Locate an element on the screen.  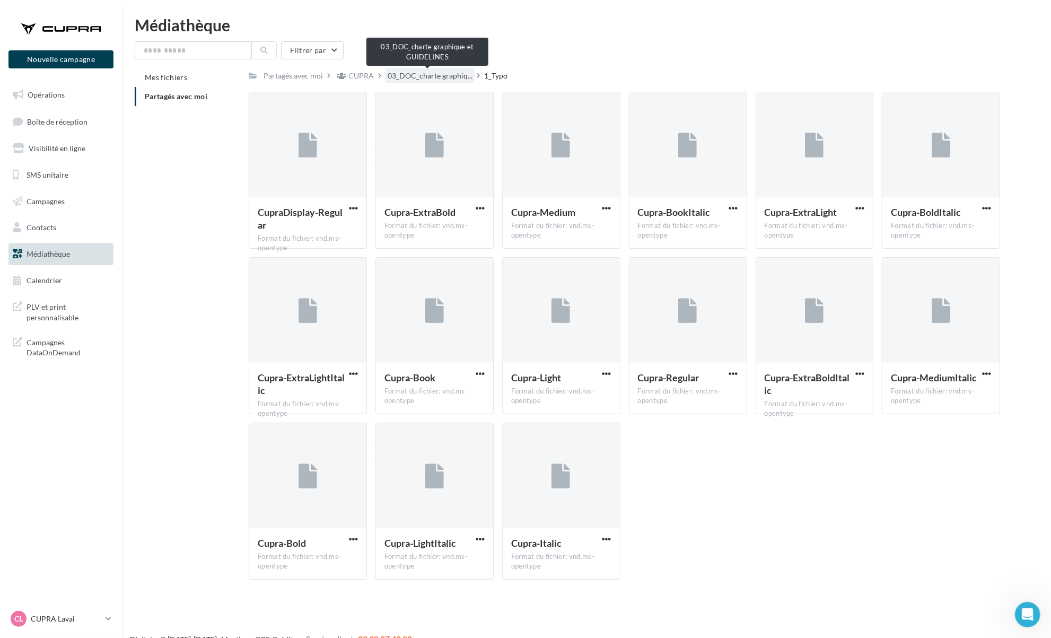
p: CUPRA Laval is located at coordinates (66, 619).